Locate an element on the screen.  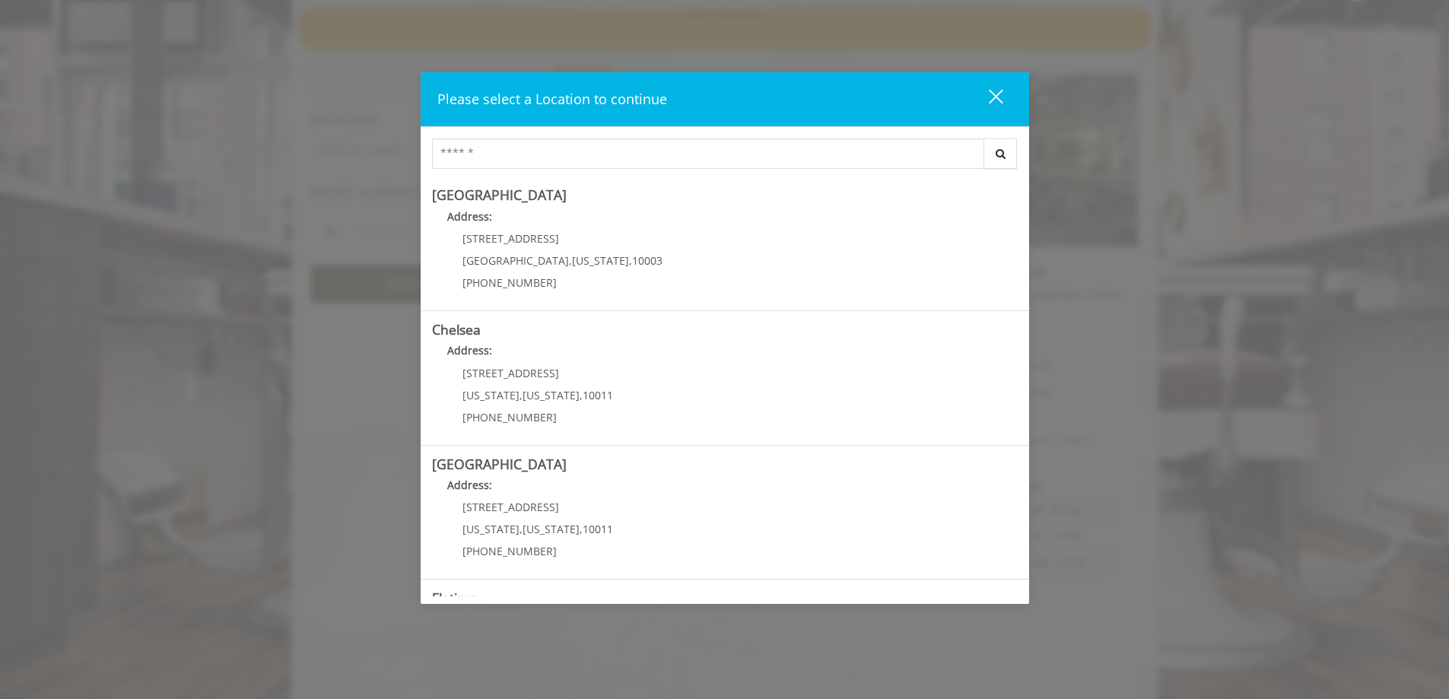
button: close dialog is located at coordinates (986, 99).